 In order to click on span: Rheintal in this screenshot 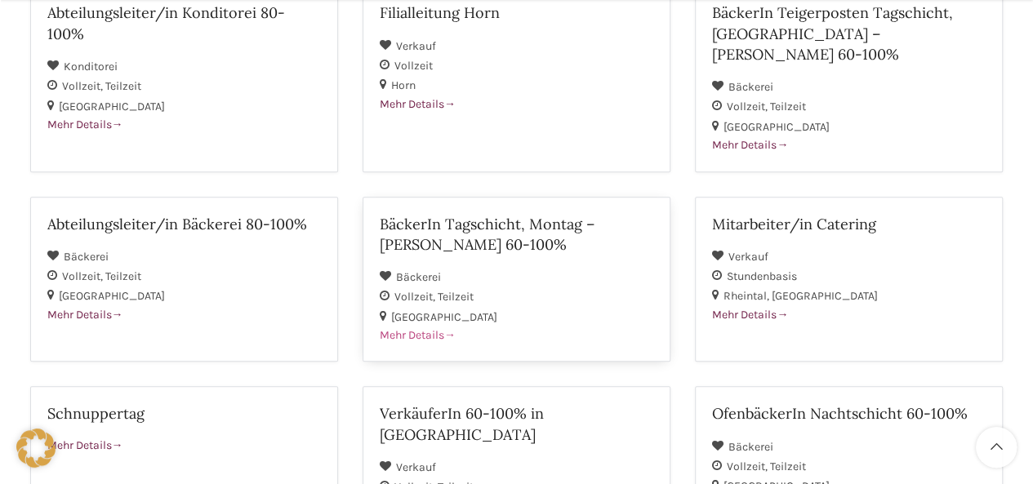, I will do `click(747, 296)`.